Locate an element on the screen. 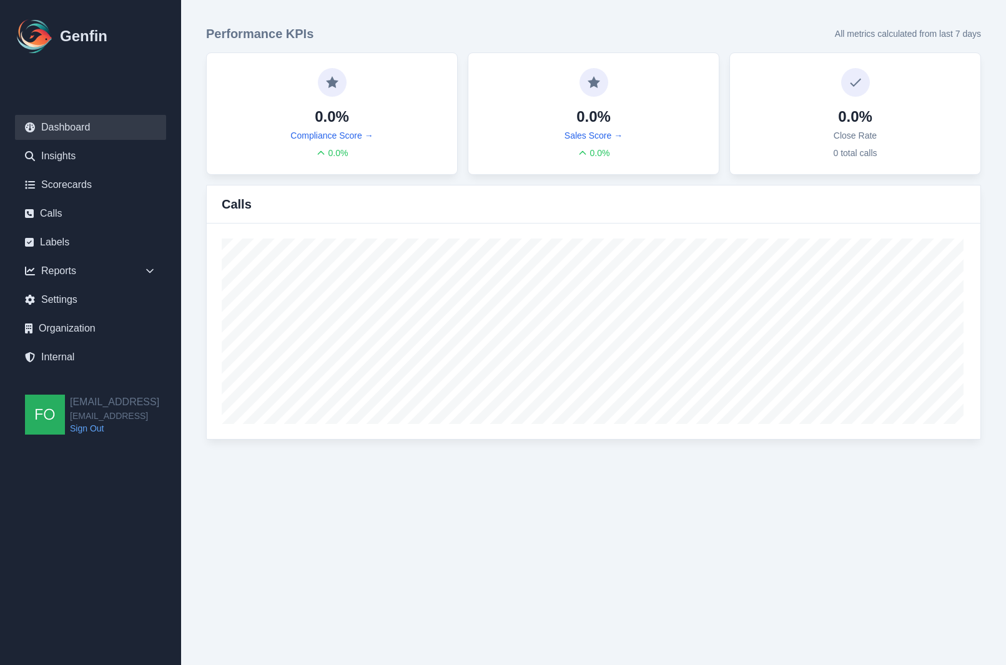 The height and width of the screenshot is (665, 1006). a: Dashboard is located at coordinates (91, 127).